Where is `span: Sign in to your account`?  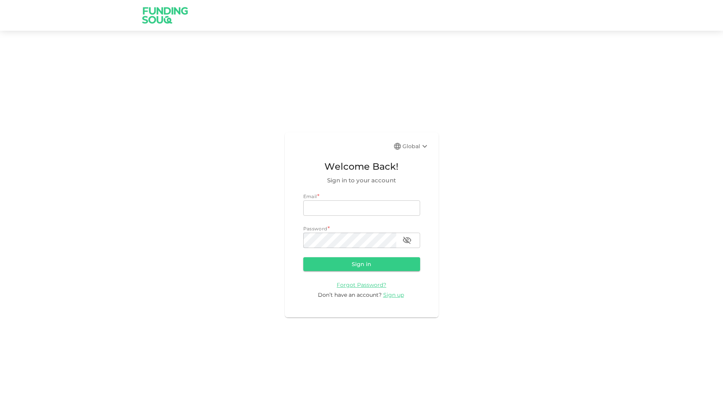 span: Sign in to your account is located at coordinates (362, 181).